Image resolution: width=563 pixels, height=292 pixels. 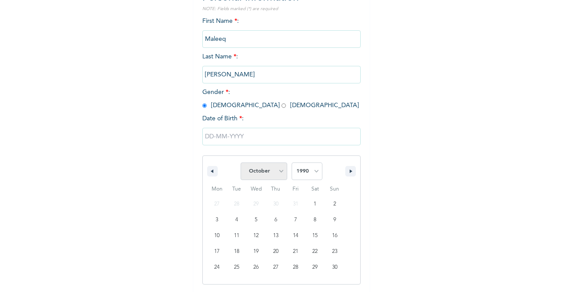 I want to click on button: 1, so click(x=315, y=204).